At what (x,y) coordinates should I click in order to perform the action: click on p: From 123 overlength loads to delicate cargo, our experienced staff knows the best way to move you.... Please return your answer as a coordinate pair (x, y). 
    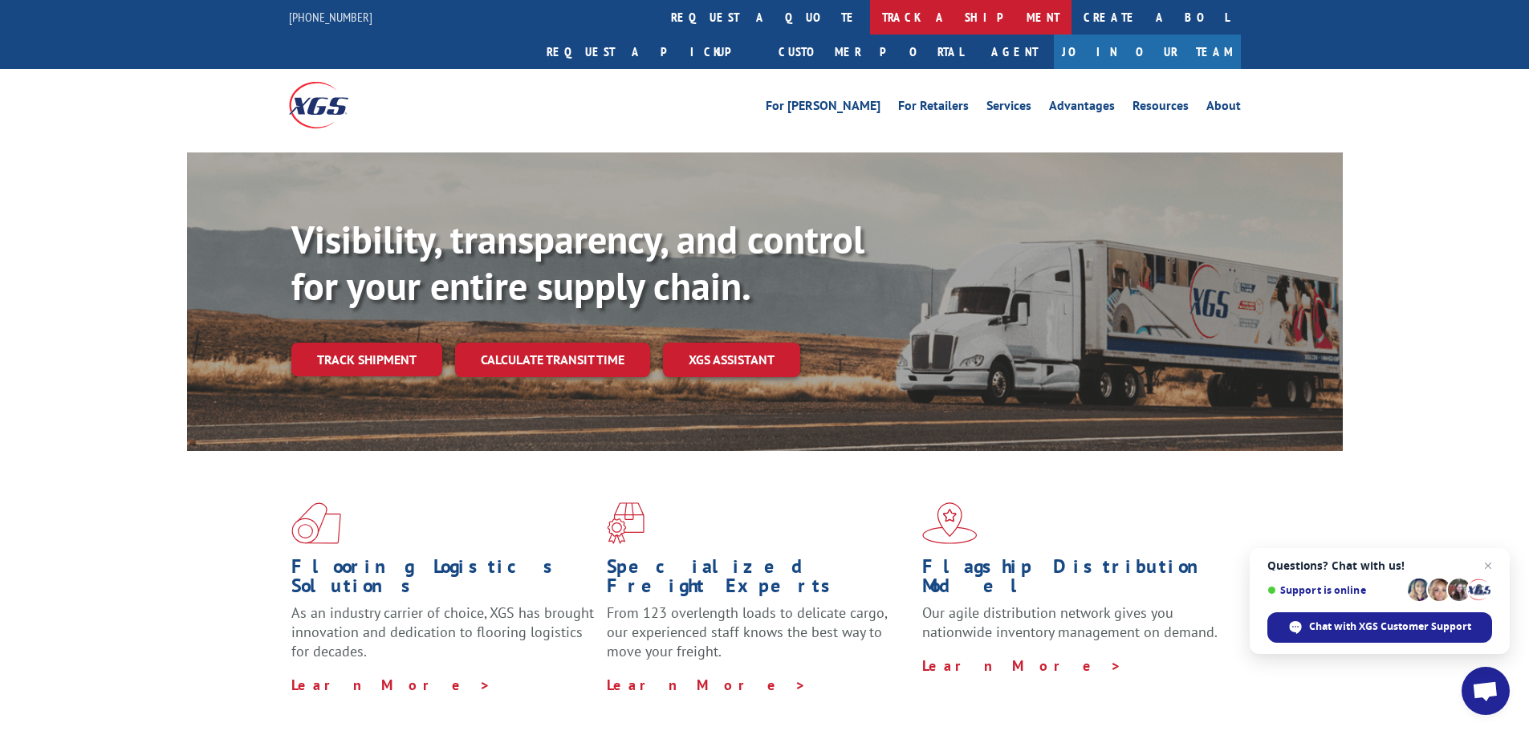
    Looking at the image, I should click on (758, 639).